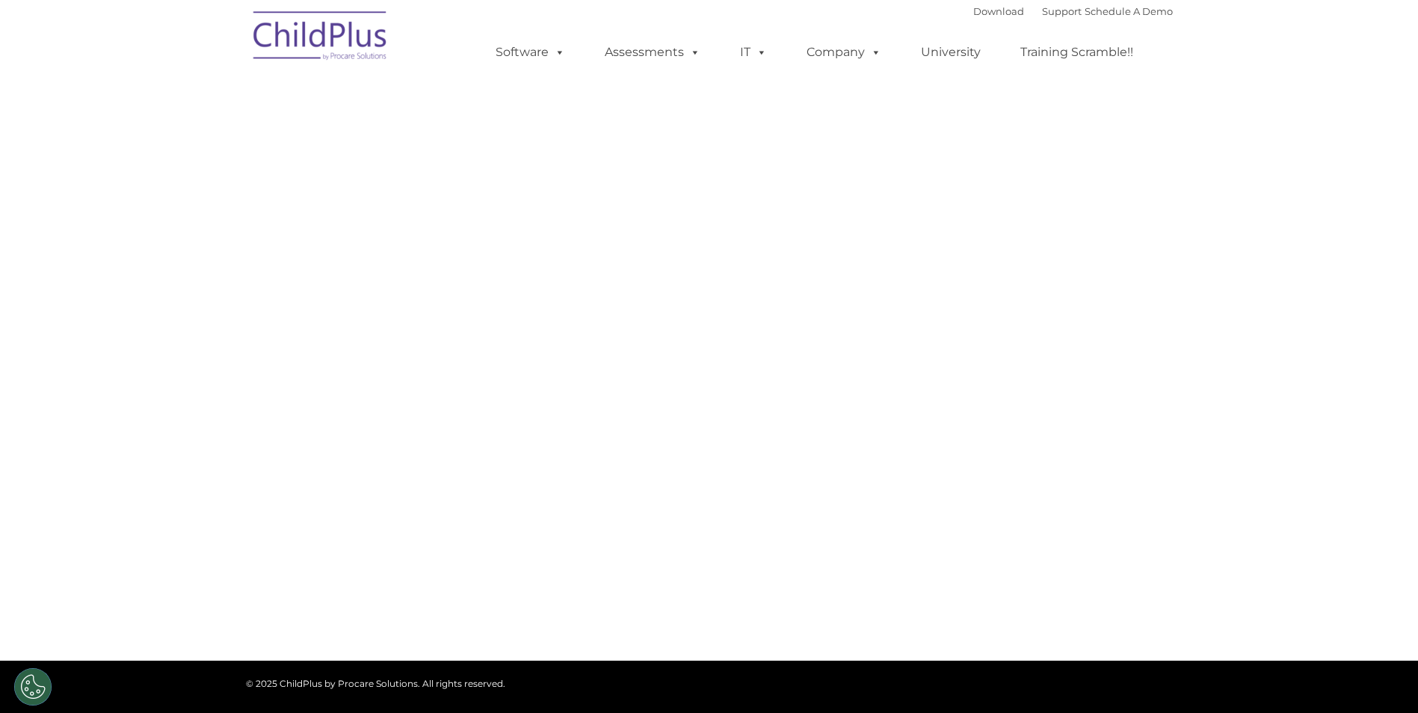 This screenshot has height=713, width=1418. What do you see at coordinates (844, 52) in the screenshot?
I see `a: Company` at bounding box center [844, 52].